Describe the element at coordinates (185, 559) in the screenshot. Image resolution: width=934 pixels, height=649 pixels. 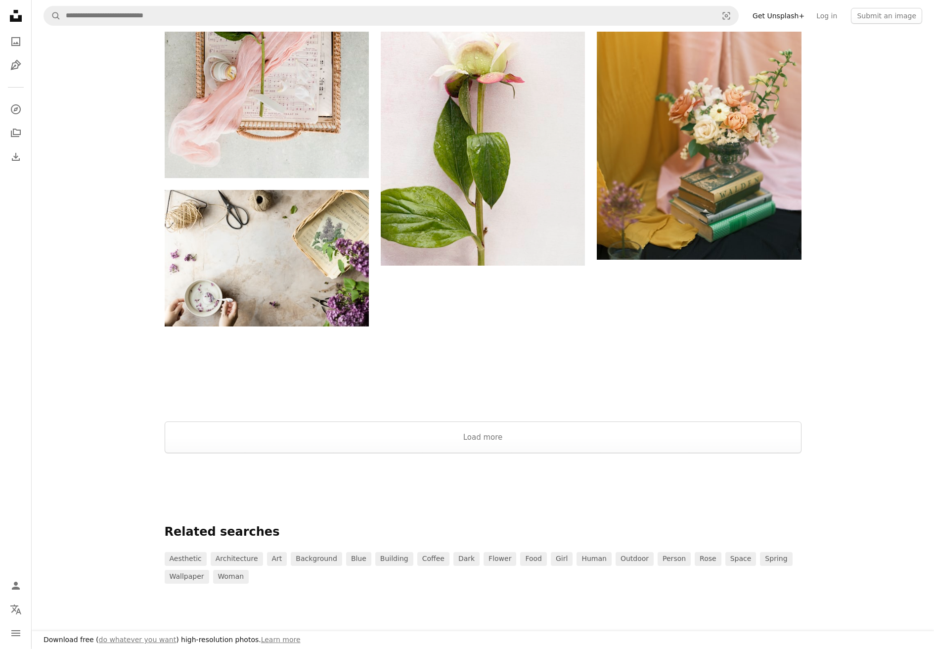
I see `a: aesthetic` at that location.